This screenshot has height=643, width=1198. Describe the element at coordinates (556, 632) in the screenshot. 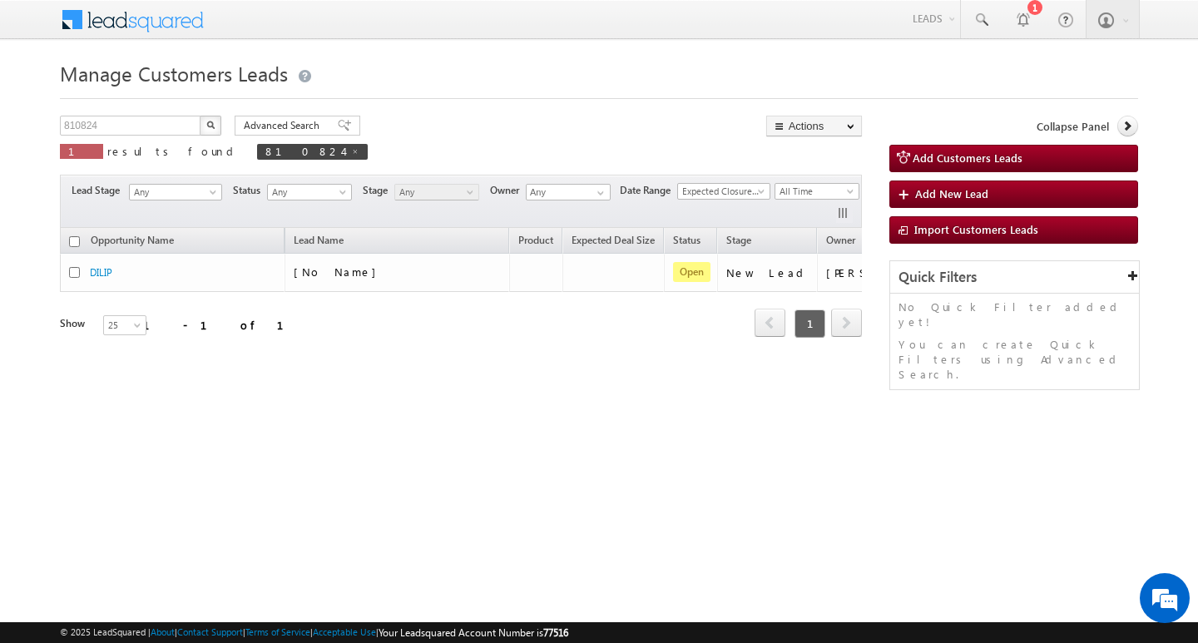

I see `span: 77516` at that location.